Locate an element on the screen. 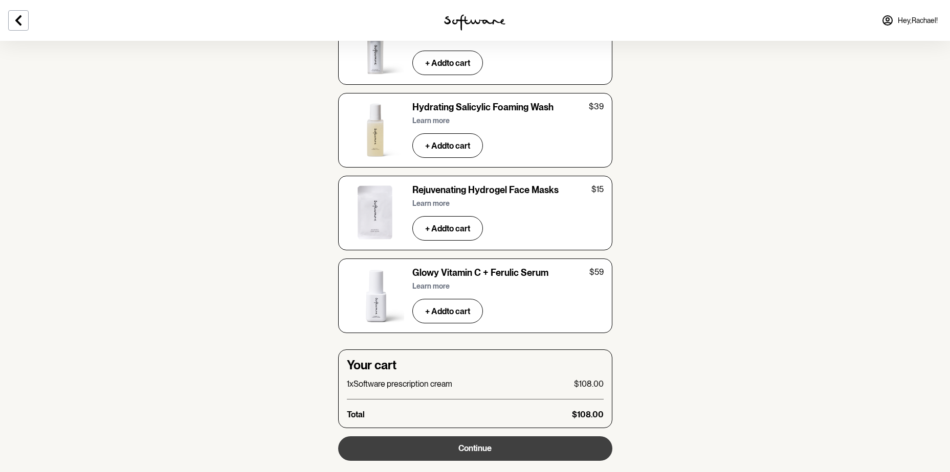  p: Total is located at coordinates (355, 415).